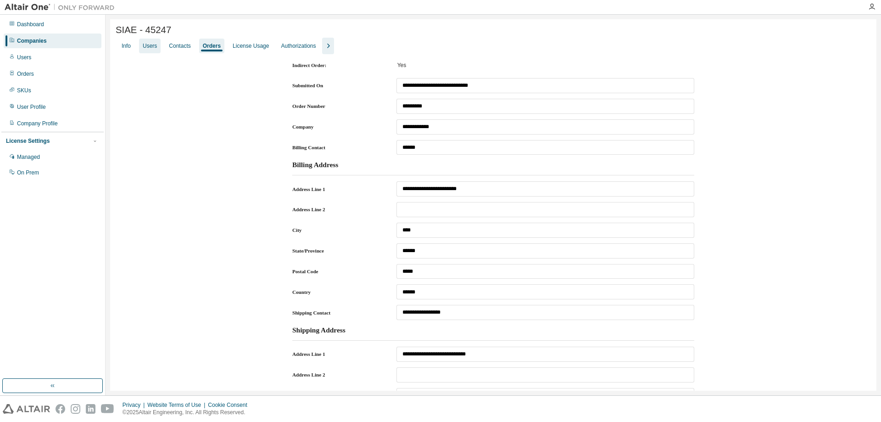 The image size is (881, 422). Describe the element at coordinates (337, 292) in the screenshot. I see `label: Country` at that location.